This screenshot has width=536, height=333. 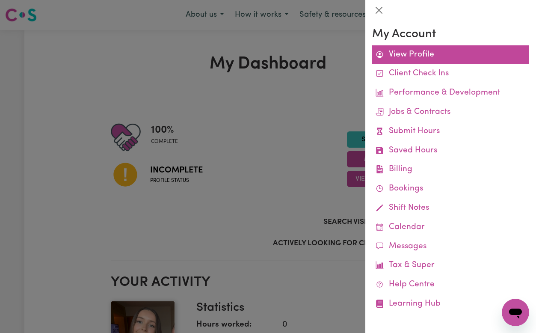 What do you see at coordinates (450, 227) in the screenshot?
I see `a: Calendar` at bounding box center [450, 227].